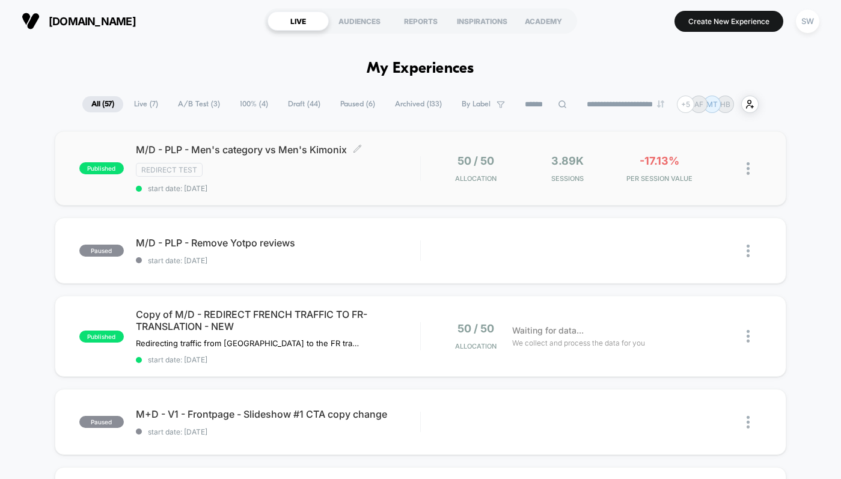 The image size is (841, 479). I want to click on span: Redirect Test, so click(169, 169).